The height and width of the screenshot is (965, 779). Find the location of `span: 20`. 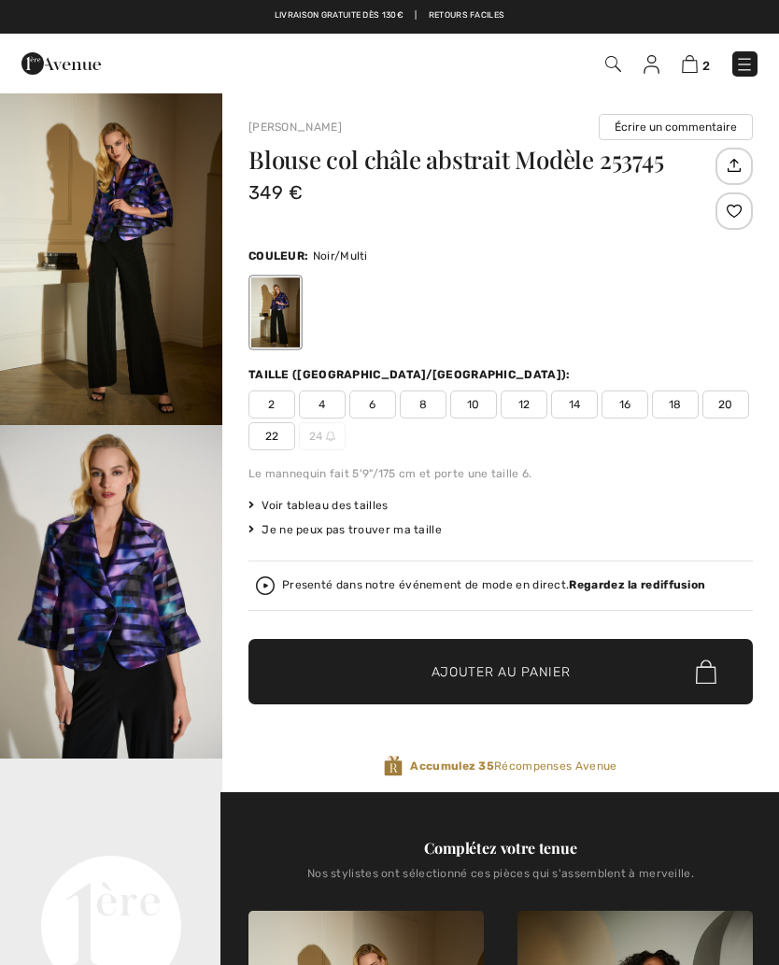

span: 20 is located at coordinates (726, 404).